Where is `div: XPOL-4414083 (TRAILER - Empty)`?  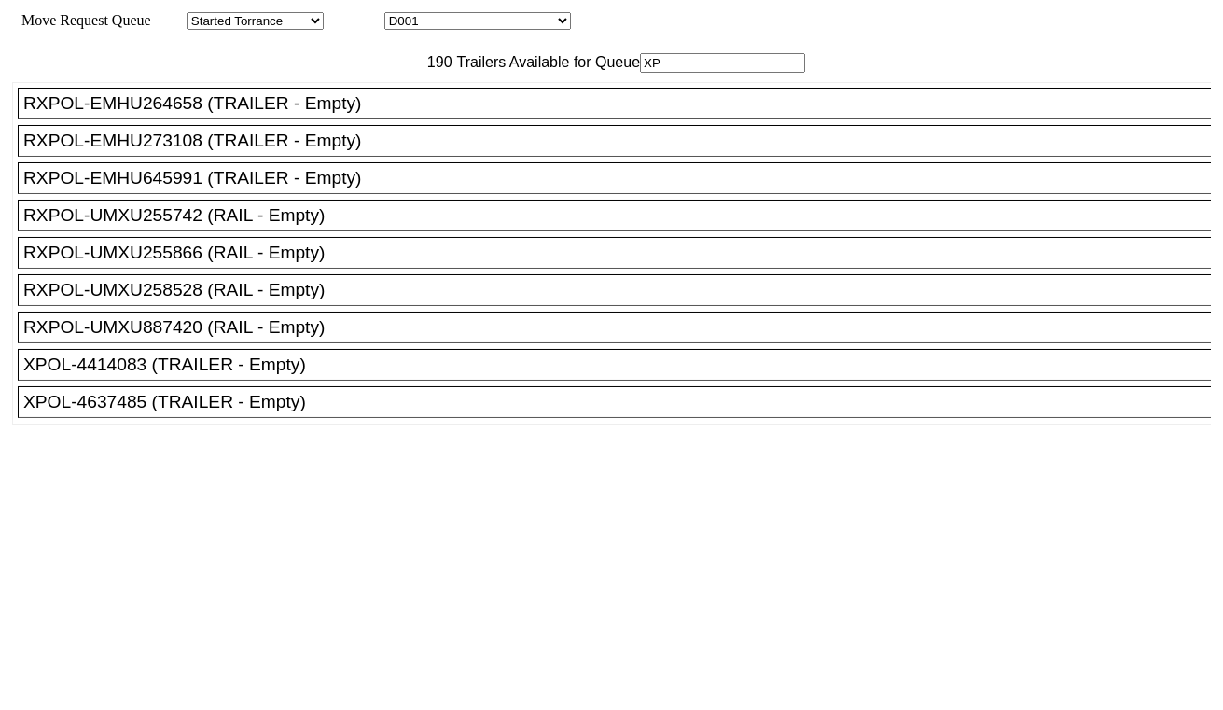
div: XPOL-4414083 (TRAILER - Empty) is located at coordinates (622, 365).